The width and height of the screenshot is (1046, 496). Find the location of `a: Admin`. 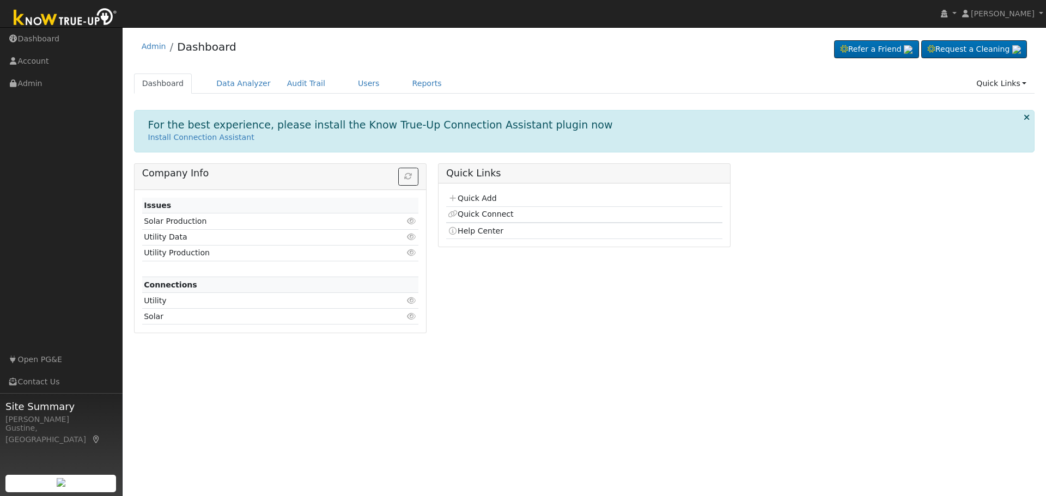

a: Admin is located at coordinates (154, 46).